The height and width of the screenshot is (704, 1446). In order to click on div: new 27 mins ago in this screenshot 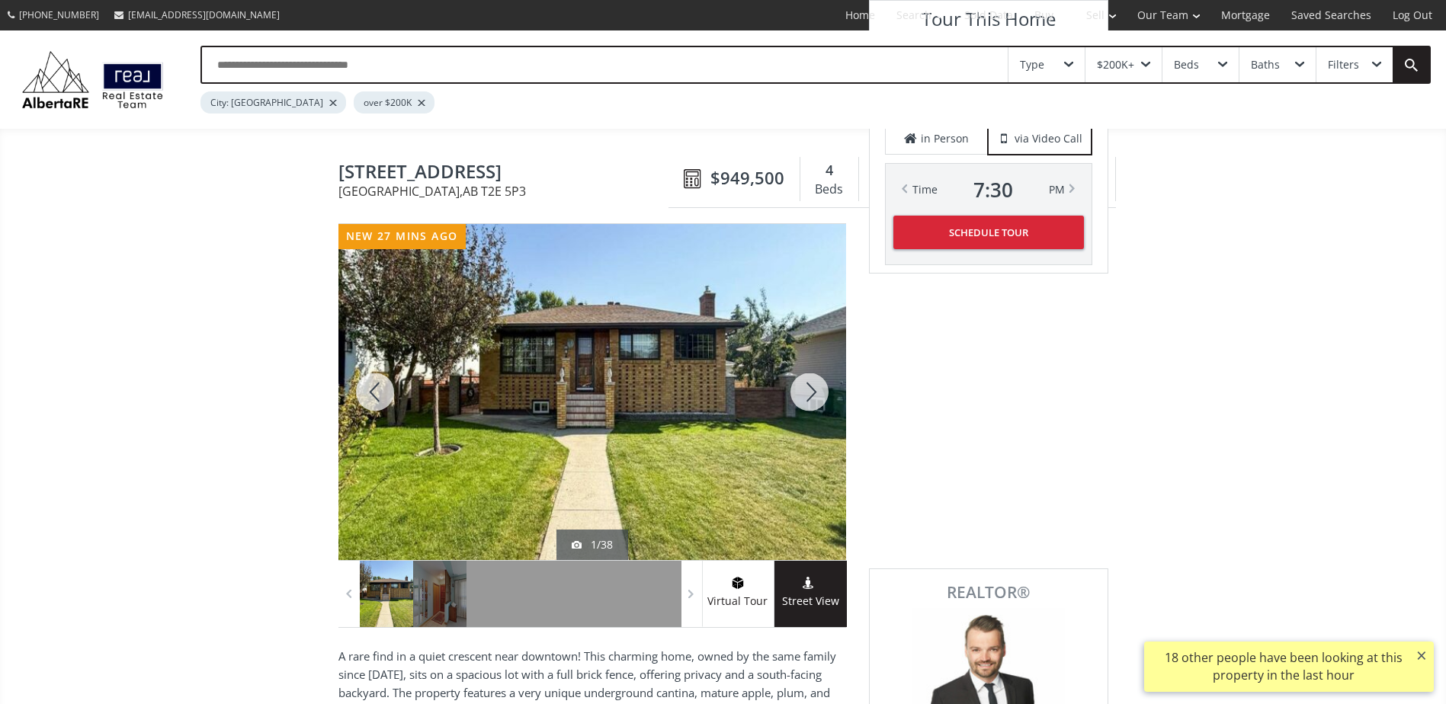, I will do `click(402, 236)`.